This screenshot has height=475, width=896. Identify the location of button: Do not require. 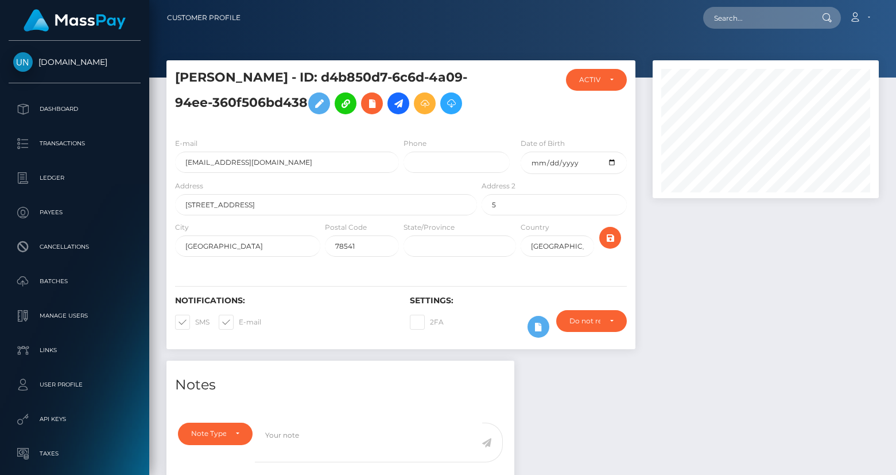
(591, 321).